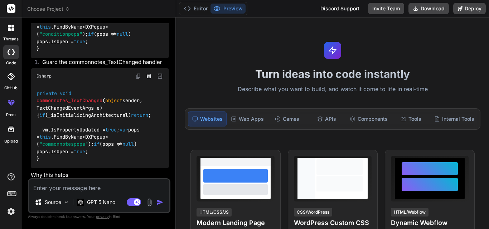 This screenshot has height=229, width=489. Describe the element at coordinates (61, 34) in the screenshot. I see `span: "conditionpops"` at that location.